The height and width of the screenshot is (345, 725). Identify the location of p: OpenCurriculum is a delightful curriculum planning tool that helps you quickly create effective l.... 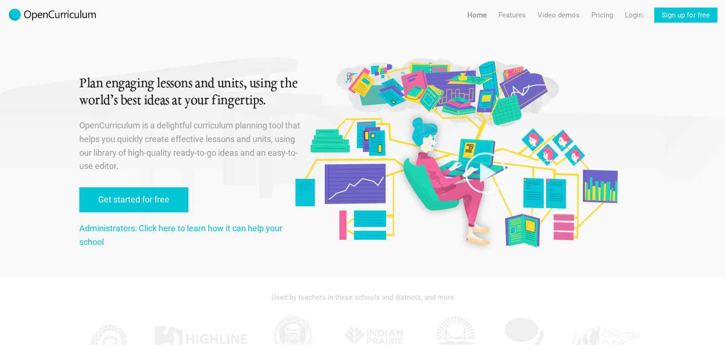
(191, 146).